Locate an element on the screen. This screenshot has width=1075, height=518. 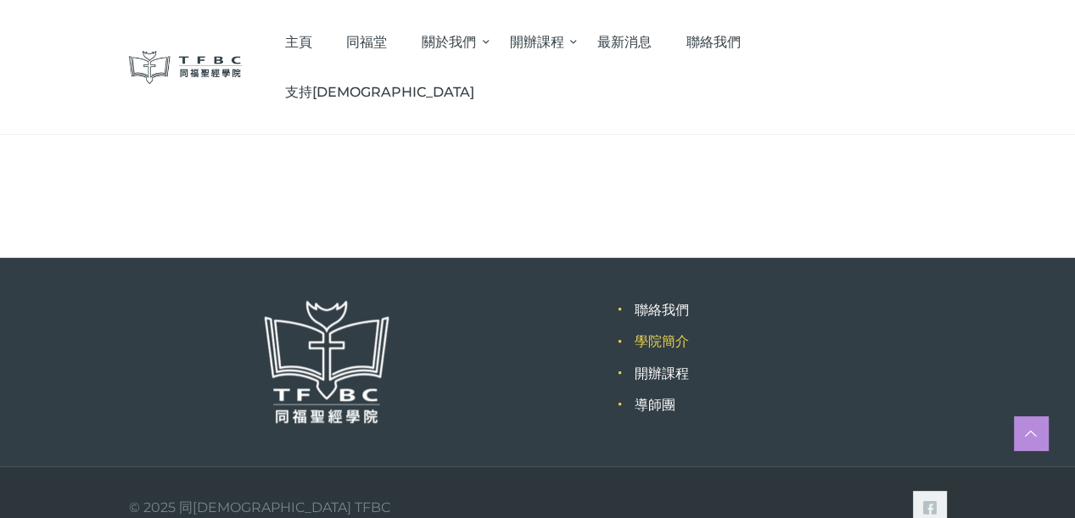
a: 同福堂 is located at coordinates (366, 42).